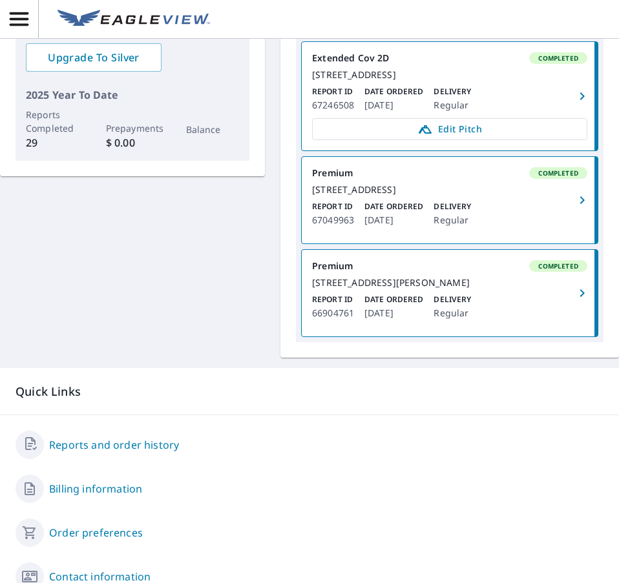 This screenshot has width=619, height=583. I want to click on span: Edit Pitch, so click(449, 129).